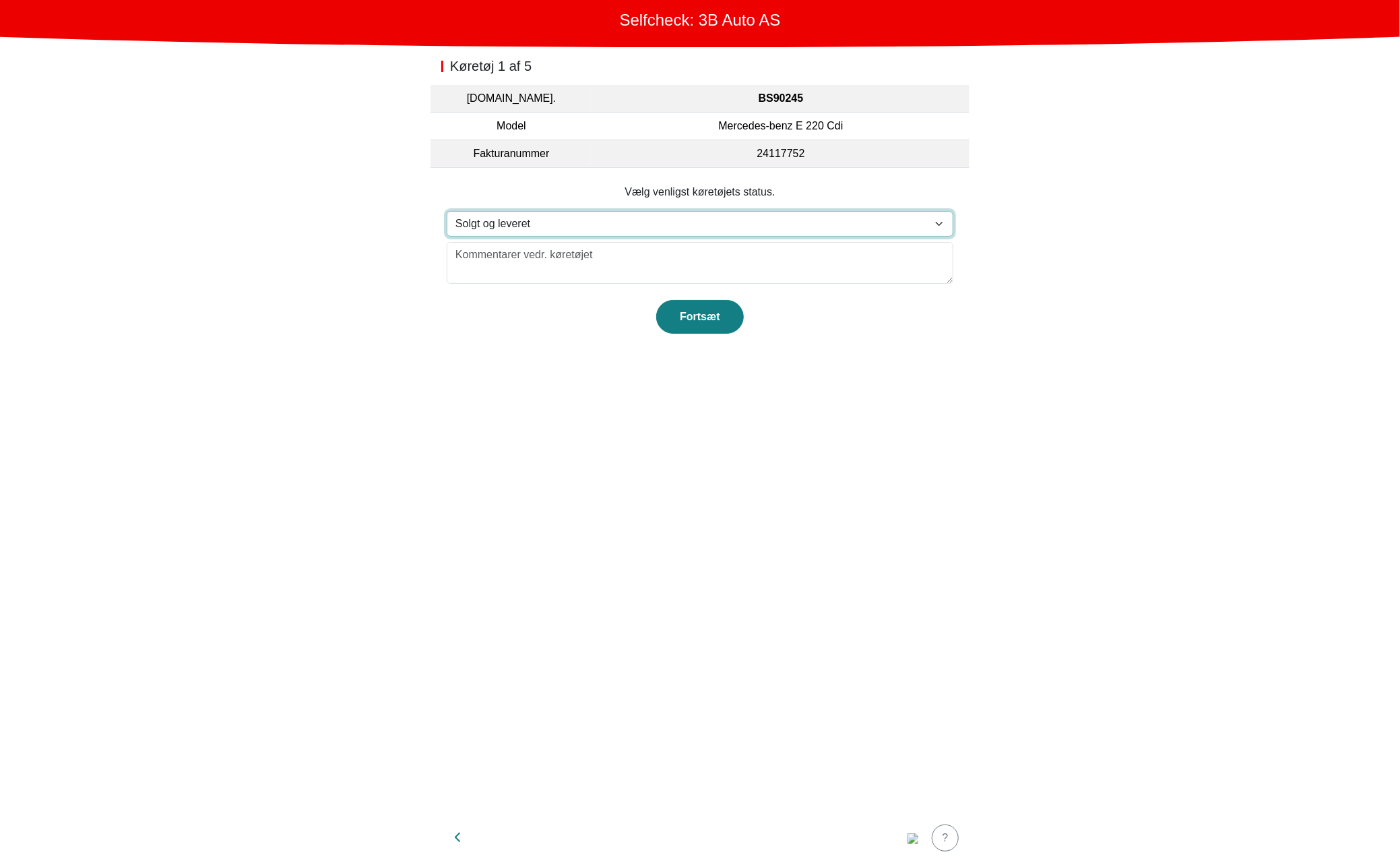 The height and width of the screenshot is (865, 1400). What do you see at coordinates (781, 126) in the screenshot?
I see `td: Mercedes-benz E 220 Cdi` at bounding box center [781, 126].